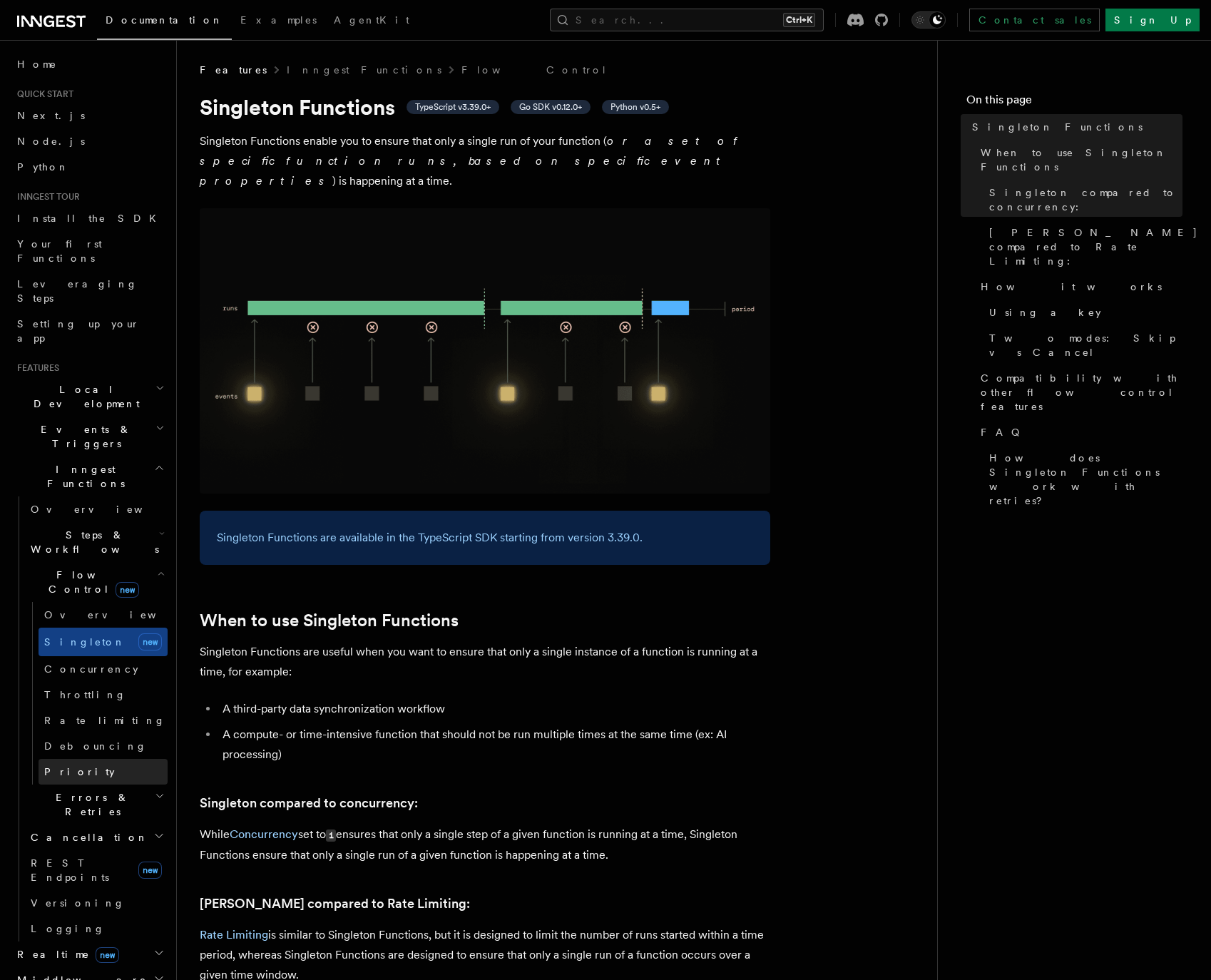  What do you see at coordinates (89, 167) in the screenshot?
I see `a: Python` at bounding box center [89, 167].